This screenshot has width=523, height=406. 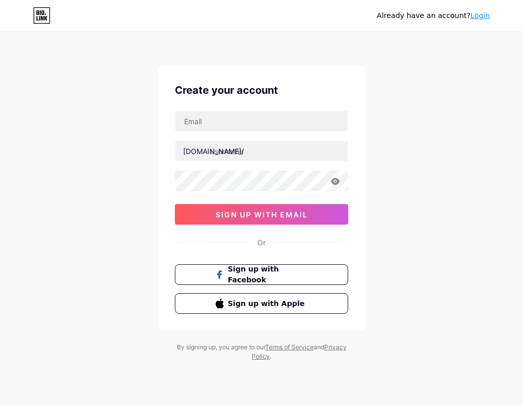 I want to click on div: By signing up, you agree to our and ., so click(x=261, y=352).